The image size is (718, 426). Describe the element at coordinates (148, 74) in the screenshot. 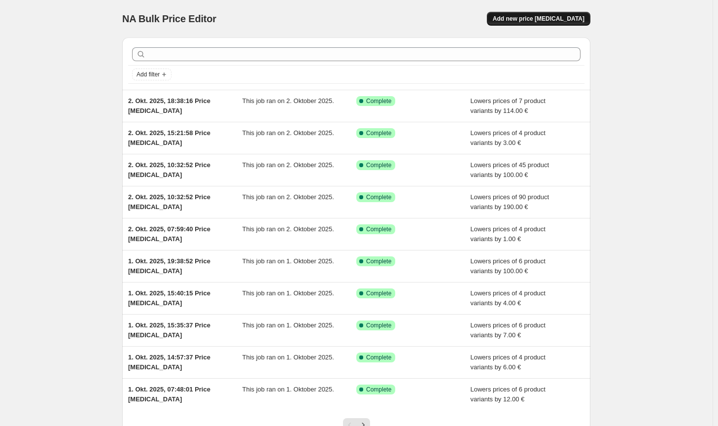

I see `span: Add filter` at that location.